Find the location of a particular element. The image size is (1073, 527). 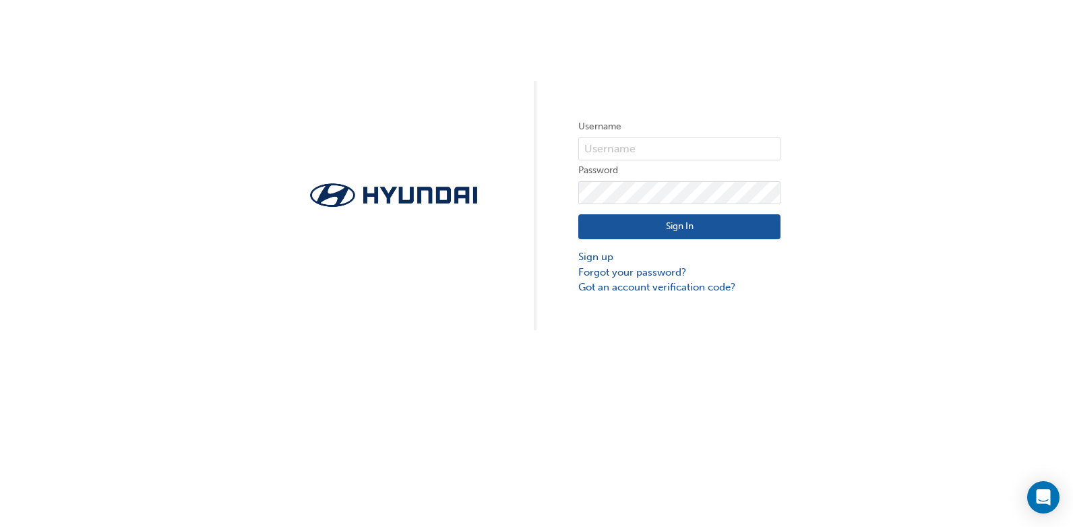

a: Got an account verification code? is located at coordinates (679, 287).